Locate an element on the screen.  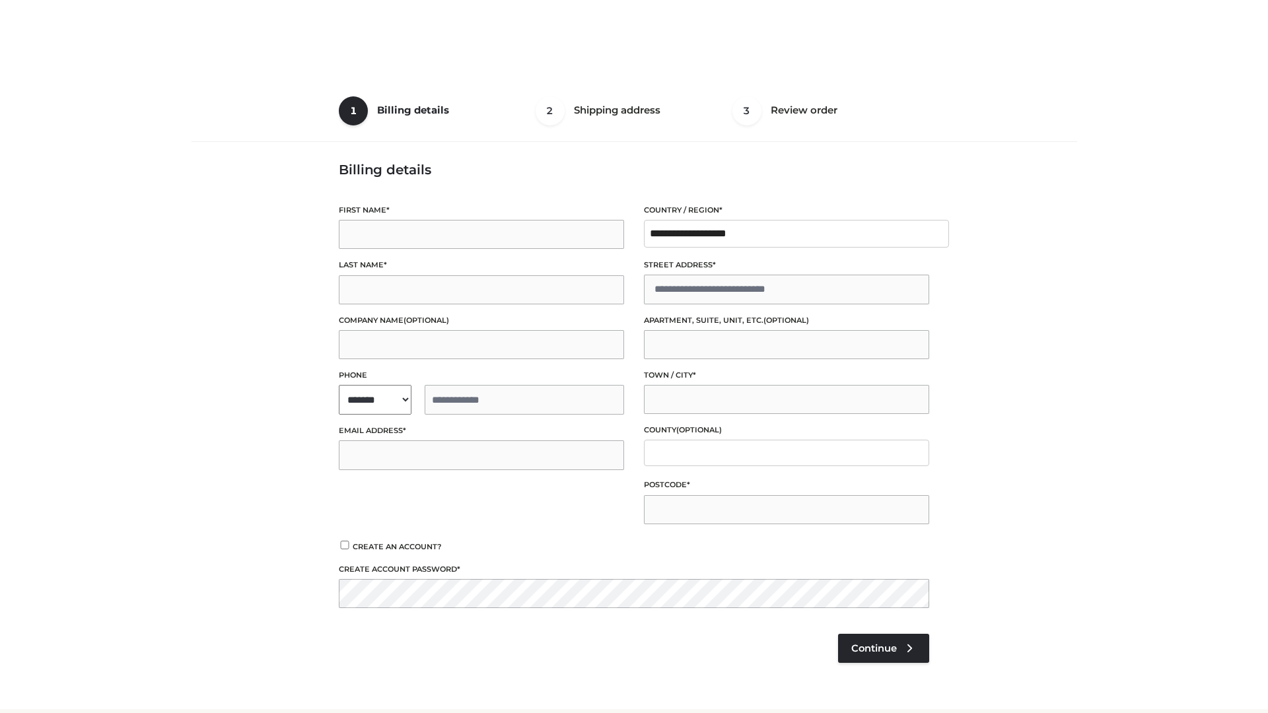
label: Apartment, suite, unit, etc. is located at coordinates (787, 320).